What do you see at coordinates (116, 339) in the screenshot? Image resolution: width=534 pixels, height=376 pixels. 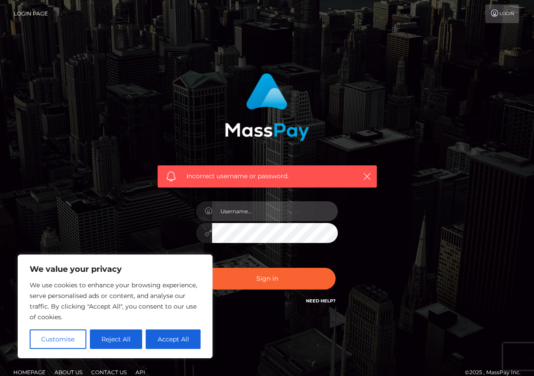 I see `button: Reject All` at bounding box center [116, 339].